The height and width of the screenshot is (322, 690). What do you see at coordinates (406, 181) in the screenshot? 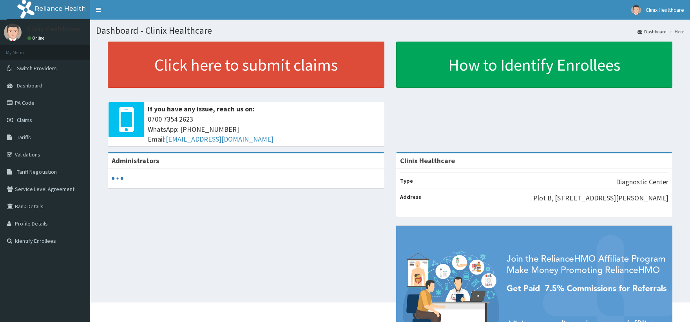
I see `b: Type` at bounding box center [406, 181].